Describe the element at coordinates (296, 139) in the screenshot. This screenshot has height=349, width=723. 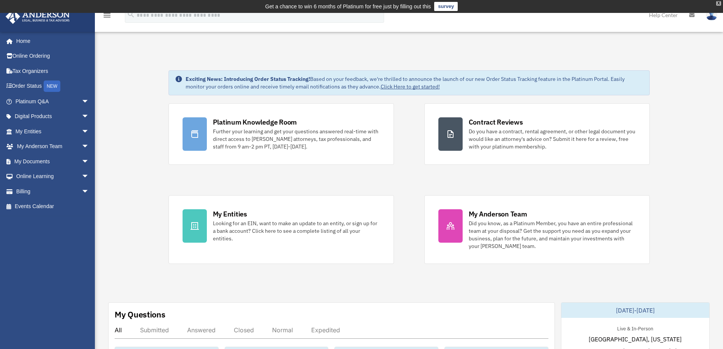
I see `div: Further your learning and get your questions answered real-time with direct access to [PERSON_NAM...` at that location.